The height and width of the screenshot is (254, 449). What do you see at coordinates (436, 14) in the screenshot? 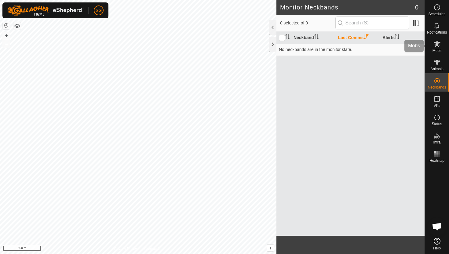
I see `span: Schedules` at bounding box center [436, 14].